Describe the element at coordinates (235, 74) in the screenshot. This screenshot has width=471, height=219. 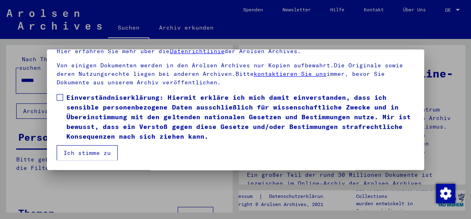
I see `p: Von einigen Dokumenten werden in den Arolsen Archives nur Kopien aufbewahrt.Die Originale sowie d...` at that location.